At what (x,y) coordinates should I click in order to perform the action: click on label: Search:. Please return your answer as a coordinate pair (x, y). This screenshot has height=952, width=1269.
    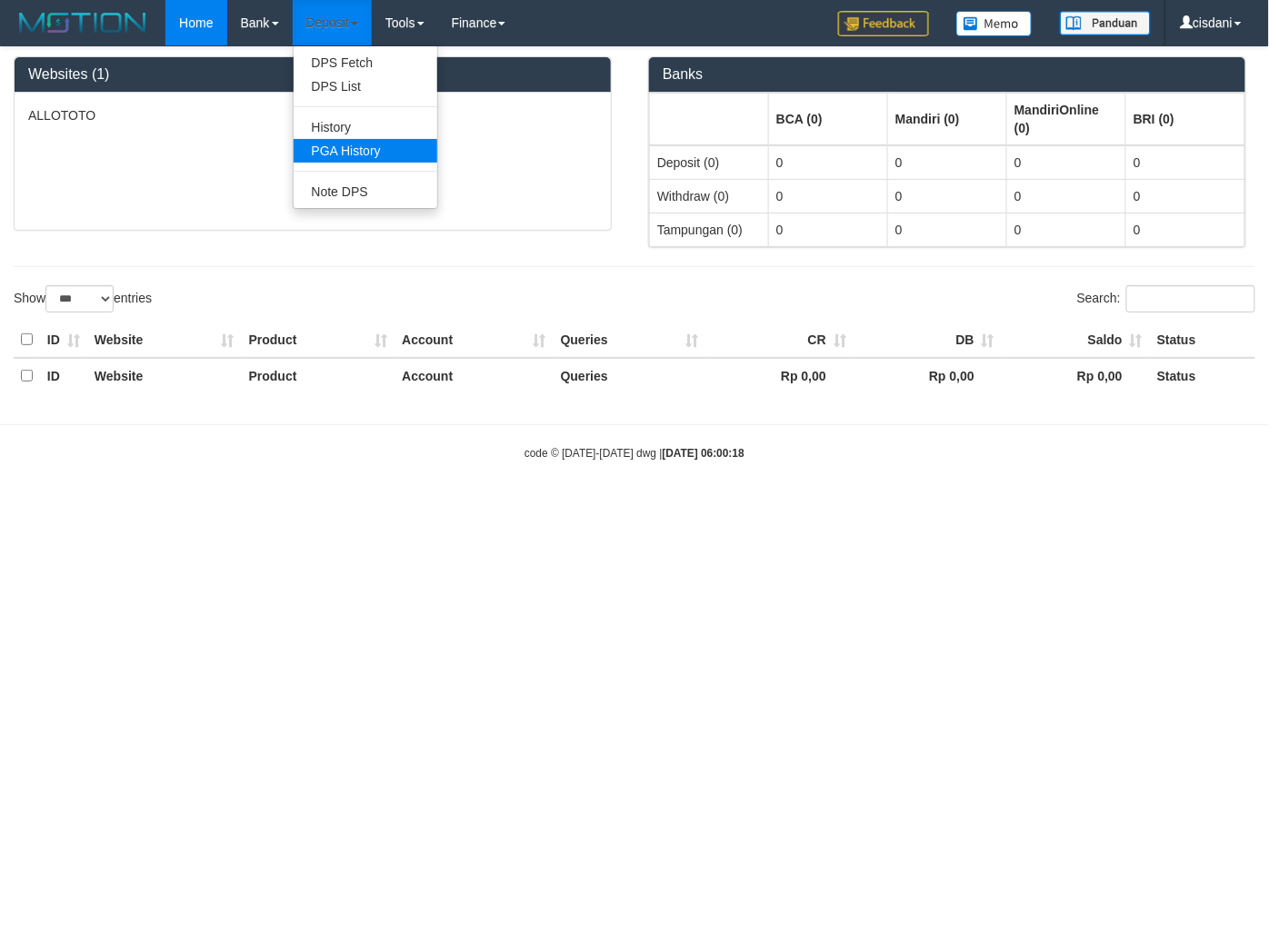
    Looking at the image, I should click on (1166, 299).